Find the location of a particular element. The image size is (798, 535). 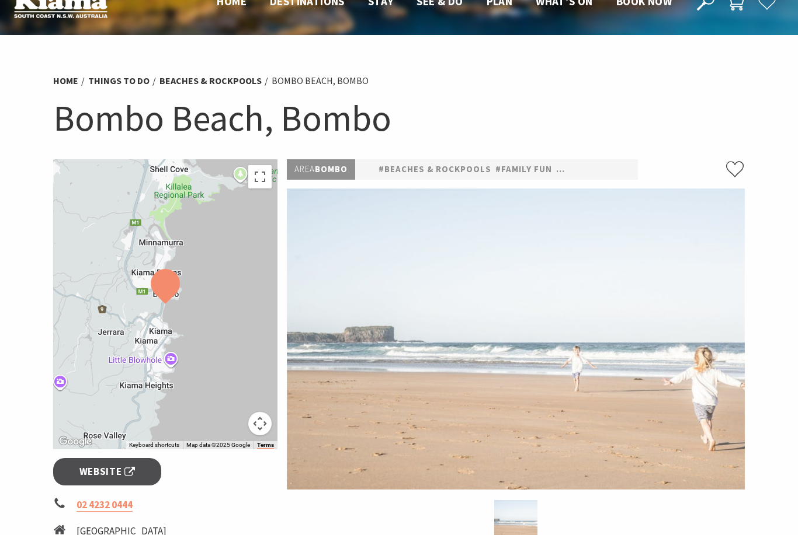

a: Click to see this area on Google Maps is located at coordinates (75, 442).